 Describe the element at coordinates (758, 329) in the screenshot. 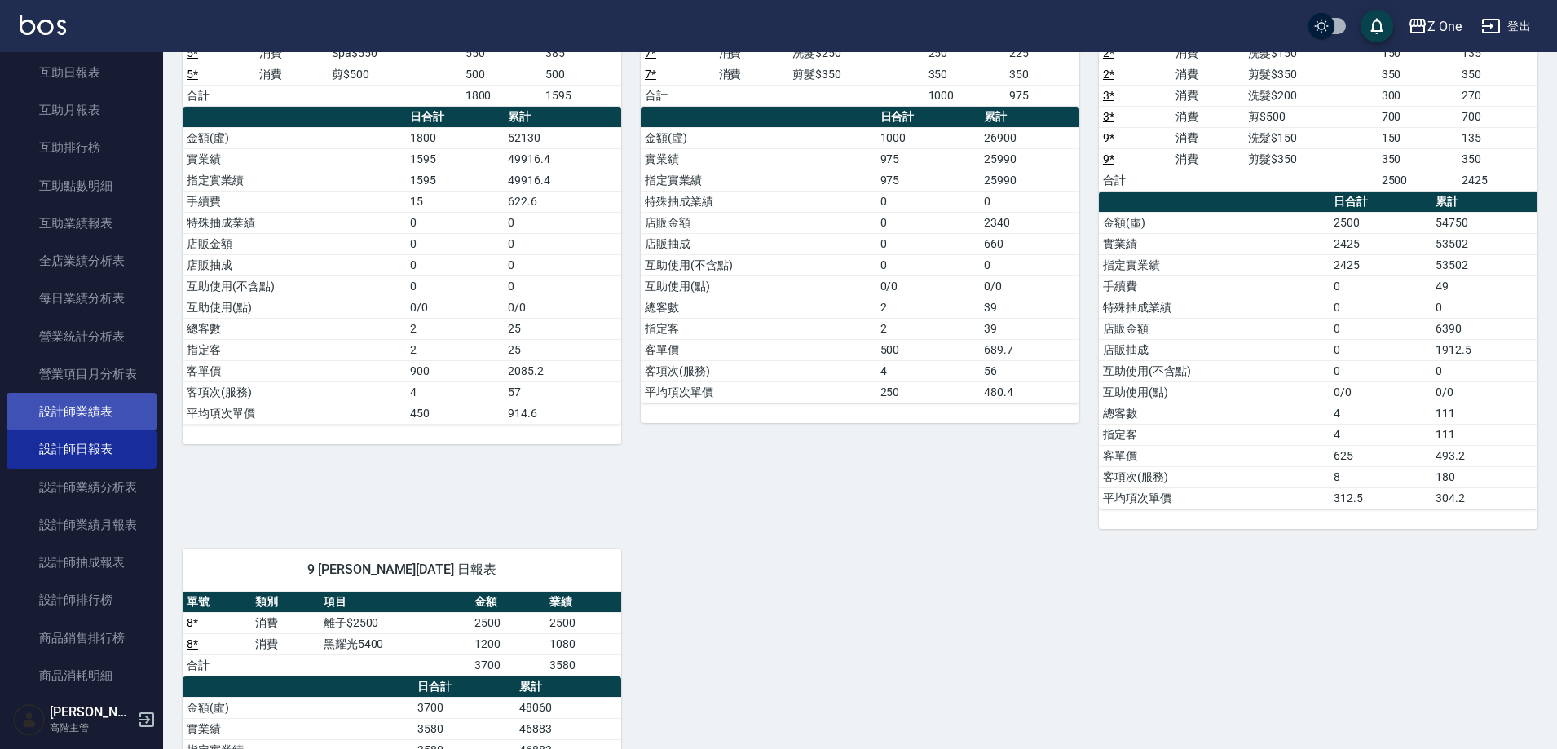

I see `td: 指定客` at that location.